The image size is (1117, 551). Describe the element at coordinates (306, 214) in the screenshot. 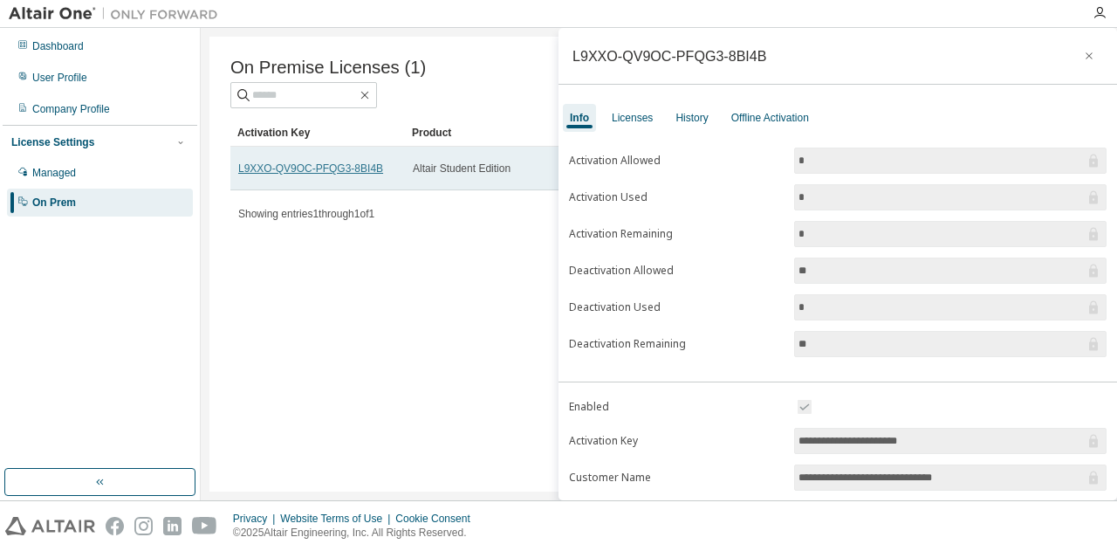

I see `span: Showing entries 1 through 1 of 1` at that location.